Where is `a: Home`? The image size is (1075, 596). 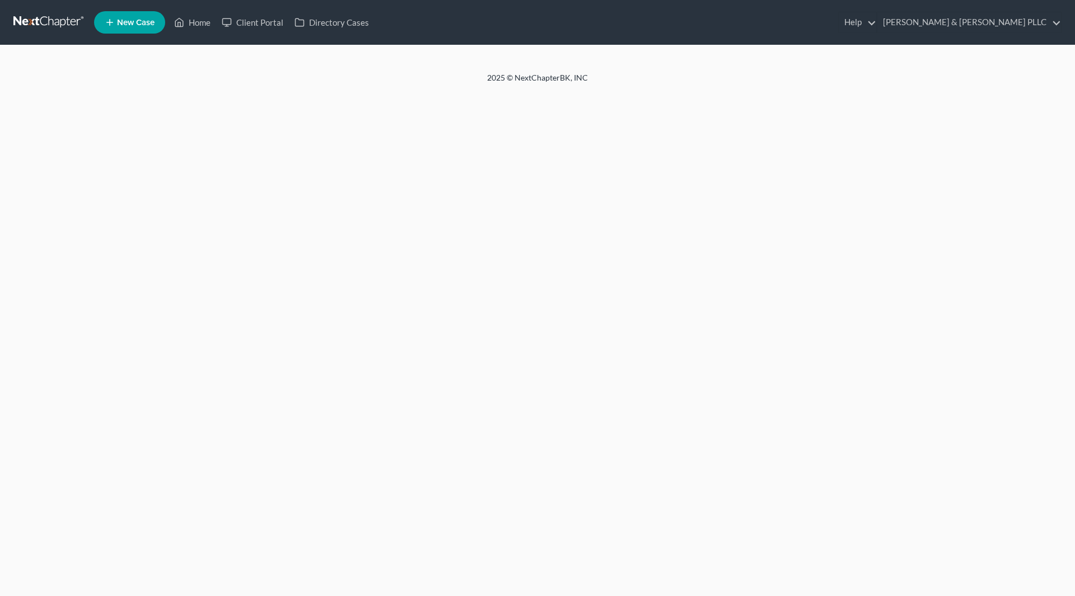 a: Home is located at coordinates (192, 22).